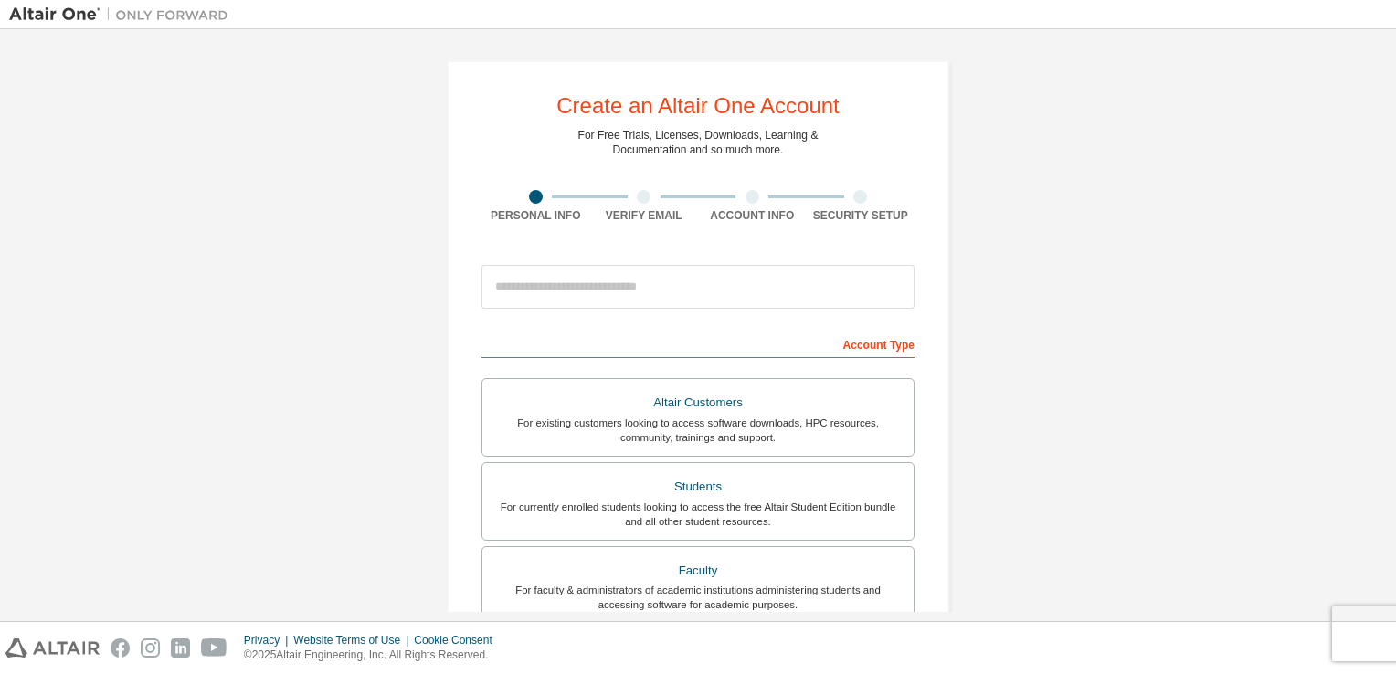  What do you see at coordinates (120, 648) in the screenshot?
I see `img: facebook.svg` at bounding box center [120, 648].